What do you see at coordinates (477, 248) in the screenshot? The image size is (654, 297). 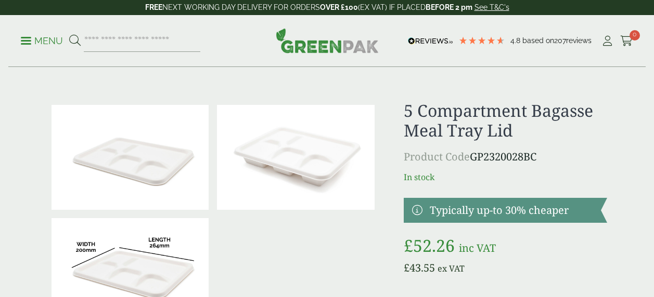 I see `span: inc VAT` at bounding box center [477, 248].